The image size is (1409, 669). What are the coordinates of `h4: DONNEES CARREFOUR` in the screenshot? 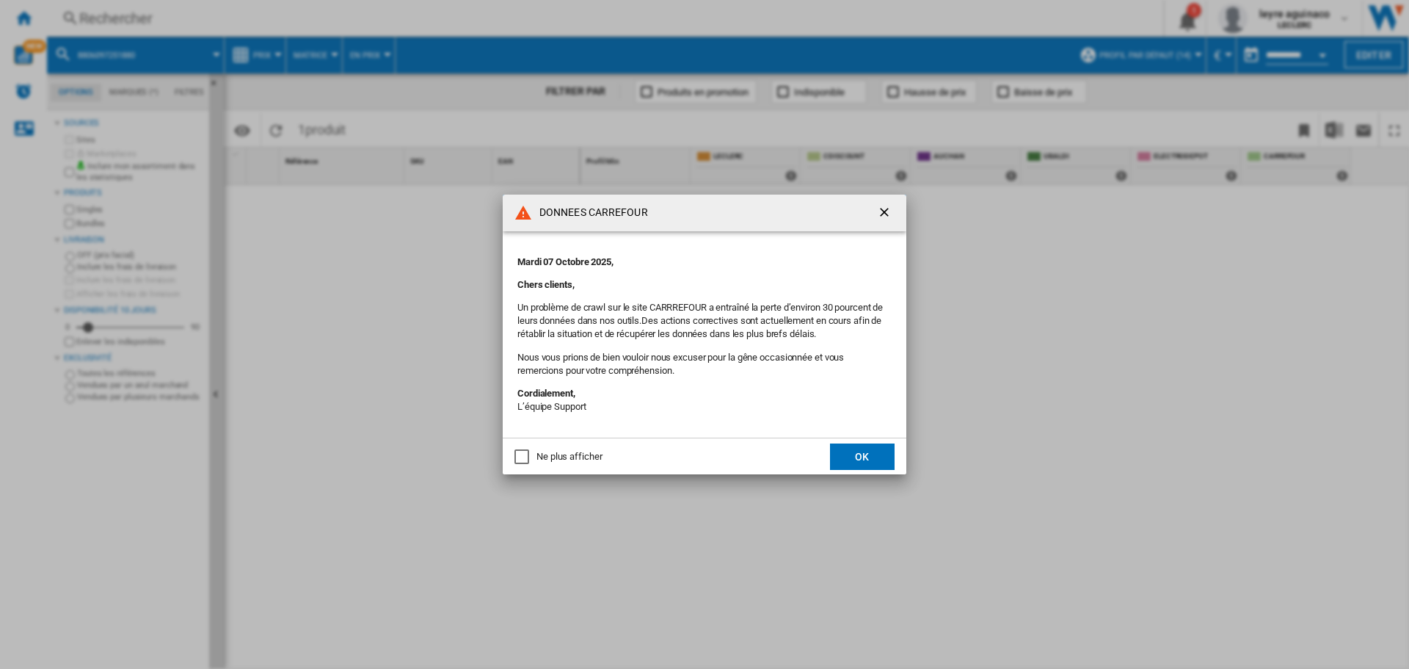 It's located at (590, 213).